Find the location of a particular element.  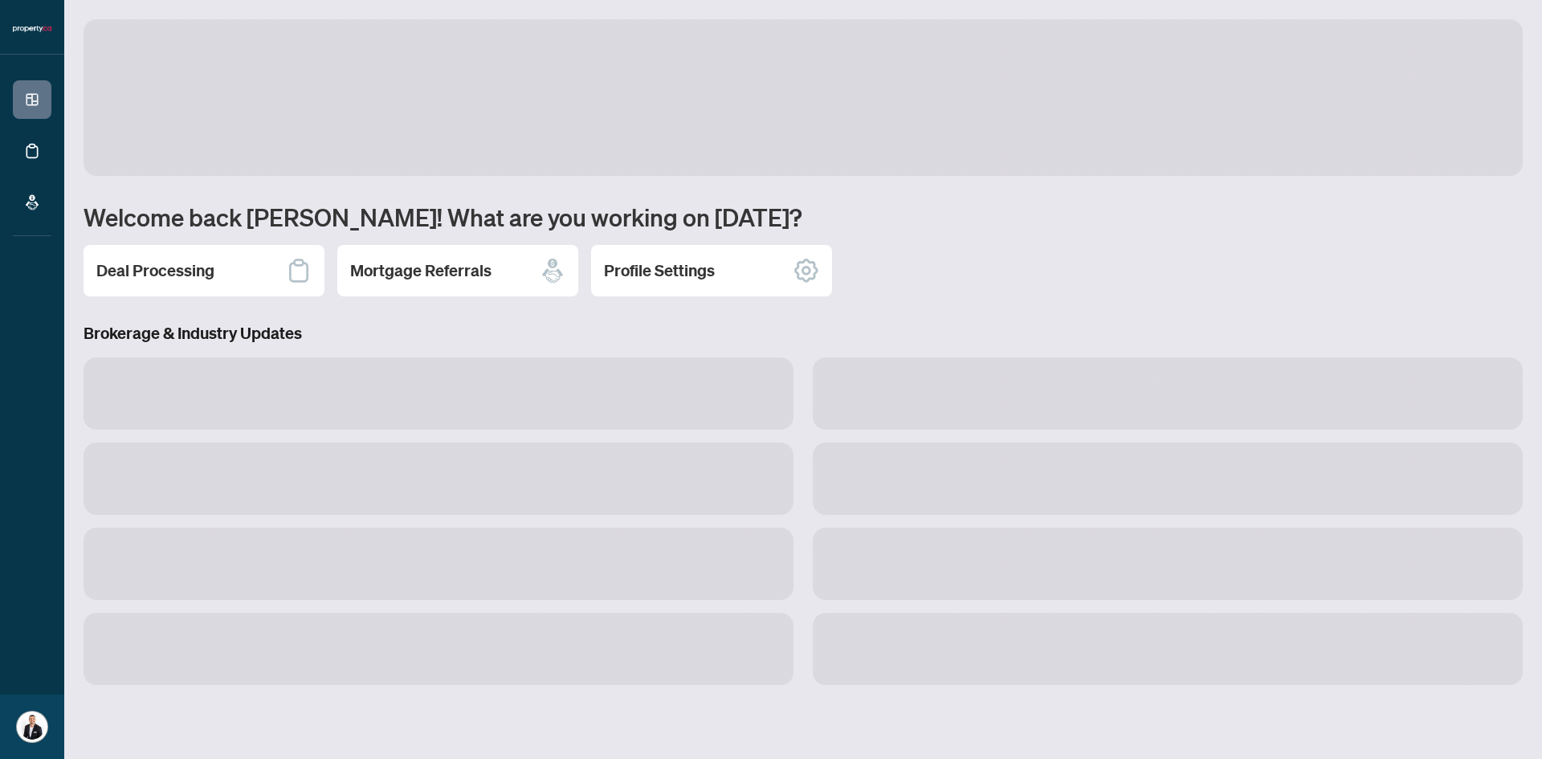

h2: Profile Settings is located at coordinates (660, 271).